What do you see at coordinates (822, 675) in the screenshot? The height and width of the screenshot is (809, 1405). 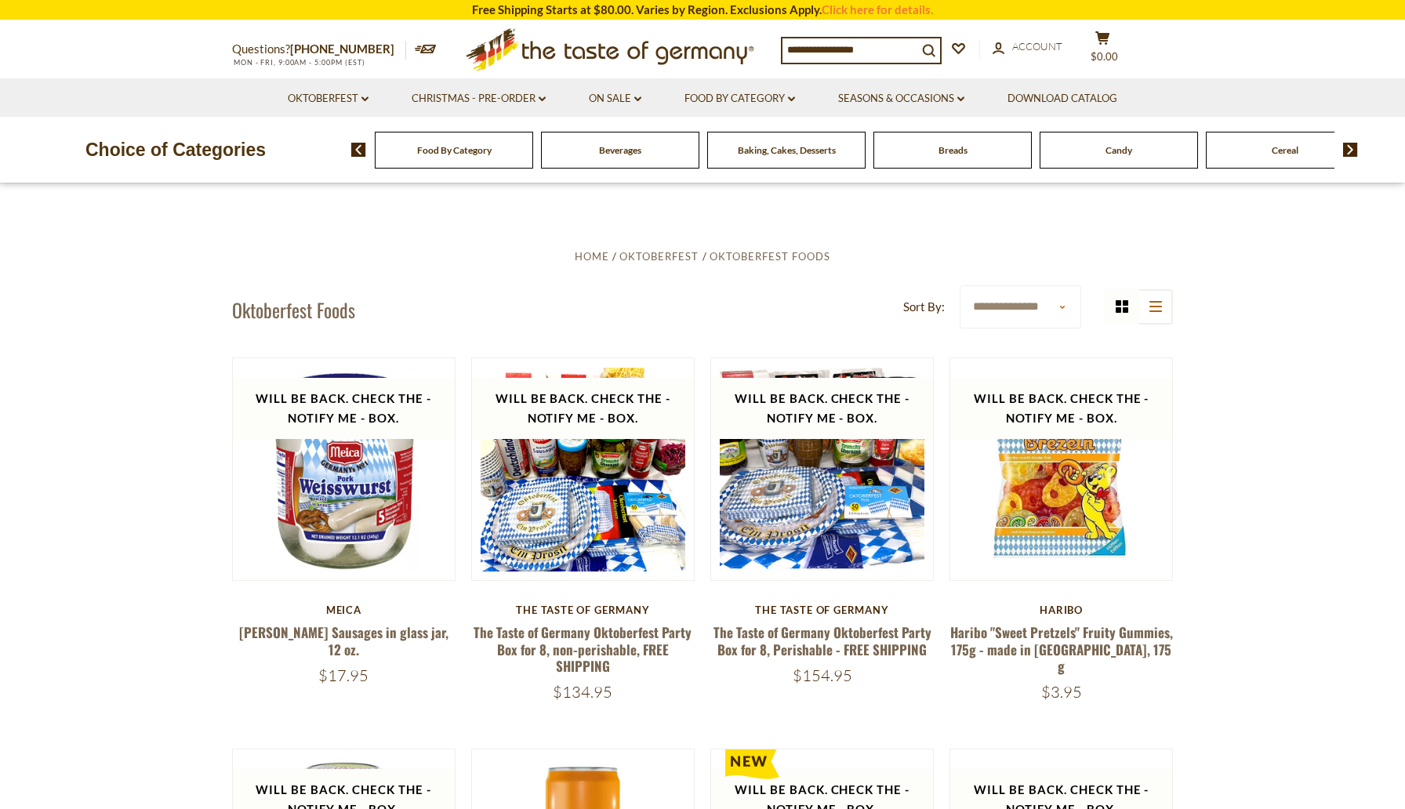 I see `span: $154.95` at bounding box center [822, 675].